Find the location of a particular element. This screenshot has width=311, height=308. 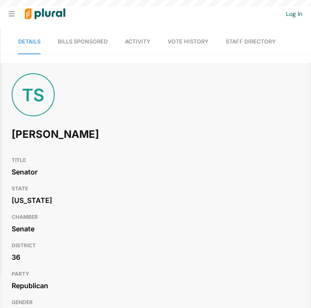

h3: TITLE is located at coordinates (156, 160).